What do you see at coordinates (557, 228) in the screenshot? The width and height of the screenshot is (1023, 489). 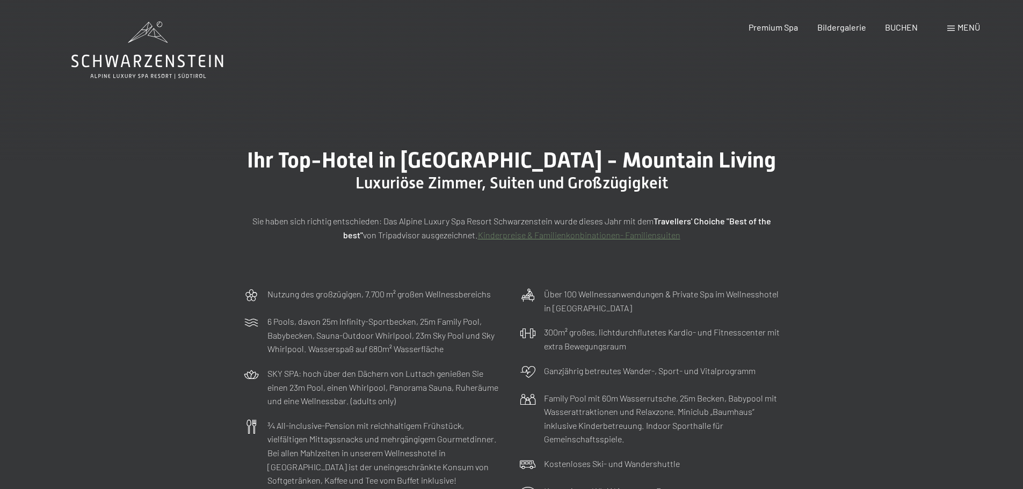 I see `strong: Travellers' Choiche "Best of the best"` at bounding box center [557, 228].